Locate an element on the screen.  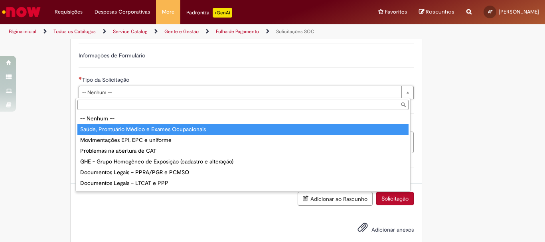
div: Problemas na abertura de CAT is located at coordinates (243, 151).